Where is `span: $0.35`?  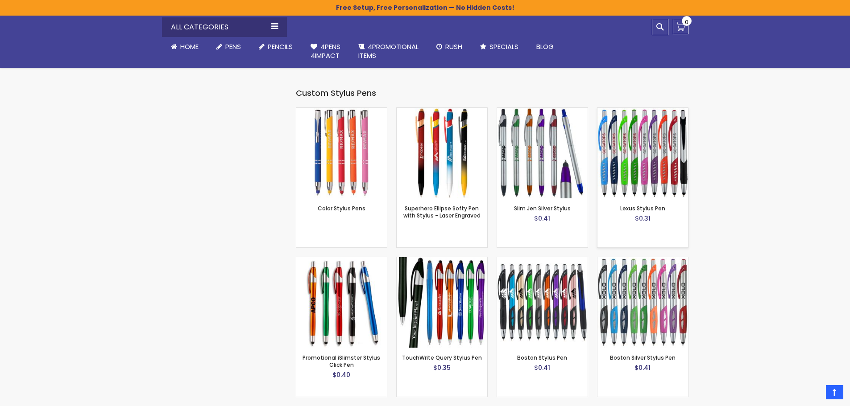
span: $0.35 is located at coordinates (442, 368).